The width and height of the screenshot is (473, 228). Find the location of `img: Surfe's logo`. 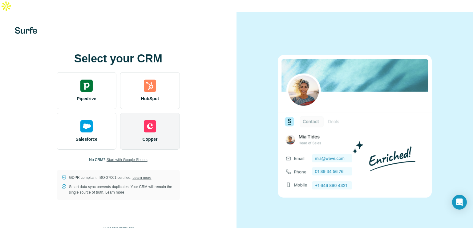

img: Surfe's logo is located at coordinates (26, 30).